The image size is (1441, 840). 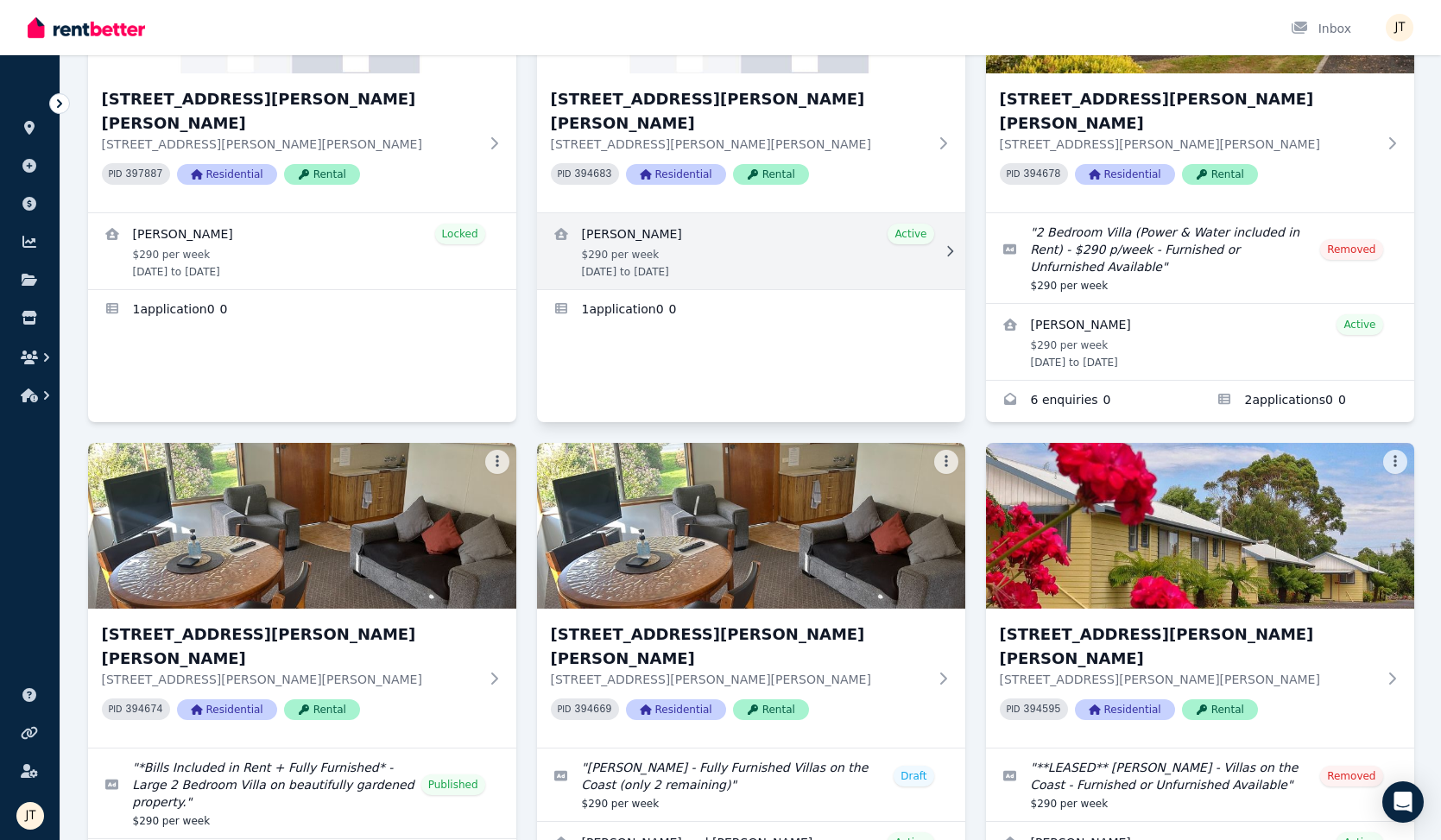 I want to click on div: Inbox, so click(x=1321, y=29).